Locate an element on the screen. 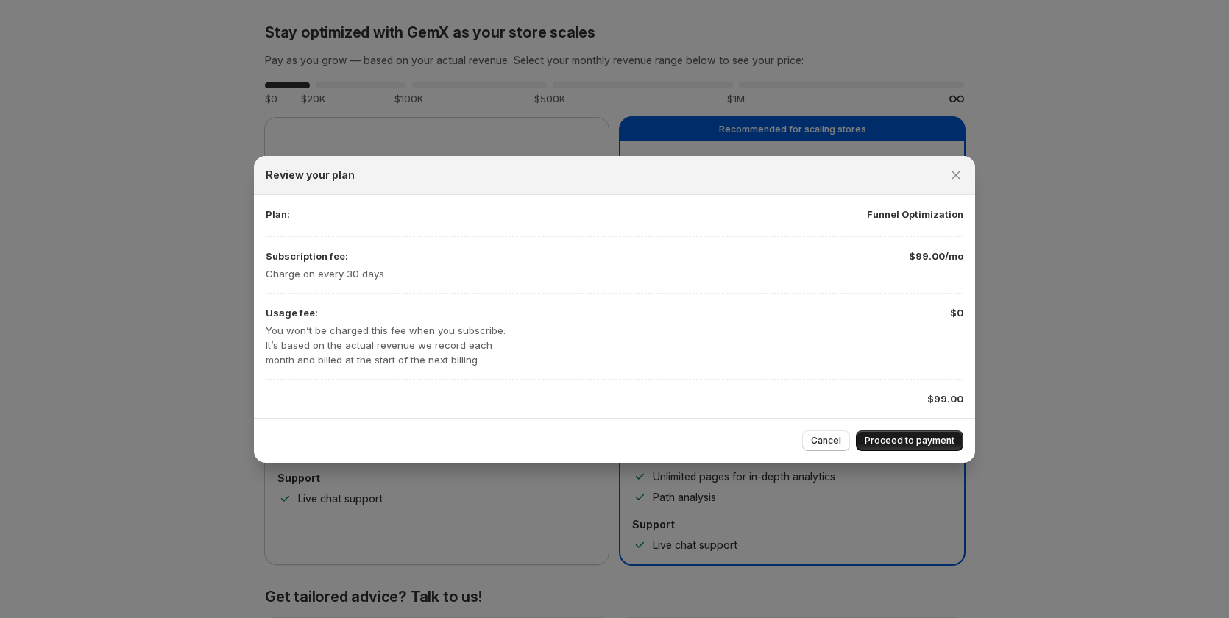 The image size is (1229, 618). p: You won’t be charged this fee when you subscribe. It’s based on the actual revenue we record each... is located at coordinates (387, 345).